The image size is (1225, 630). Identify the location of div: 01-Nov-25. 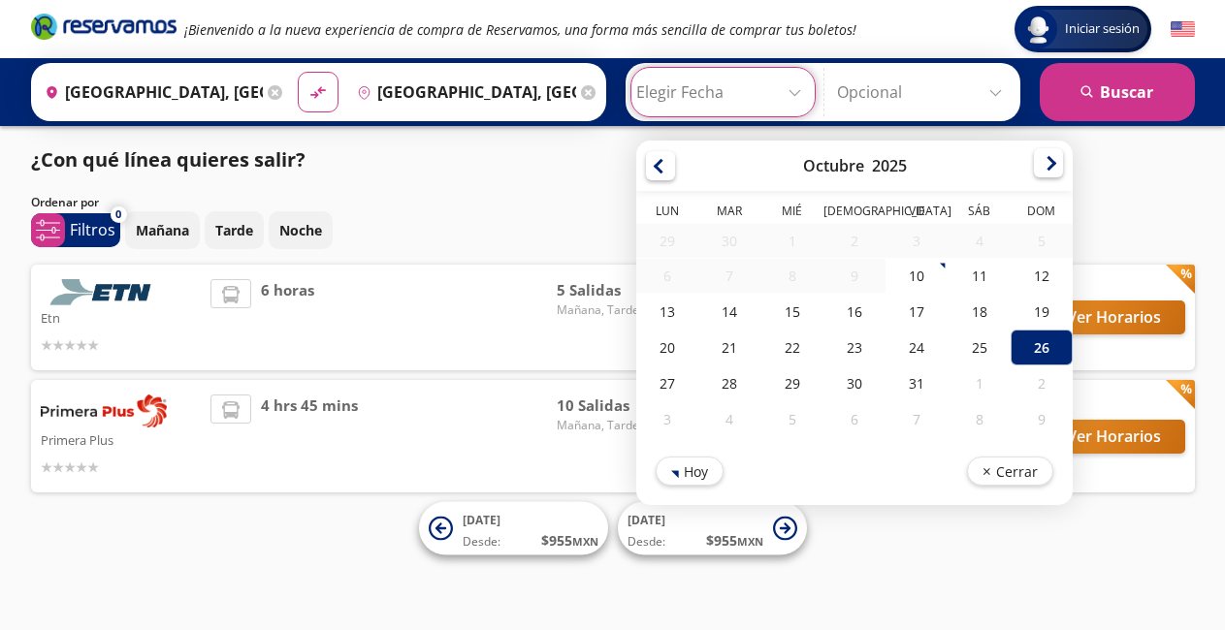
(979, 383).